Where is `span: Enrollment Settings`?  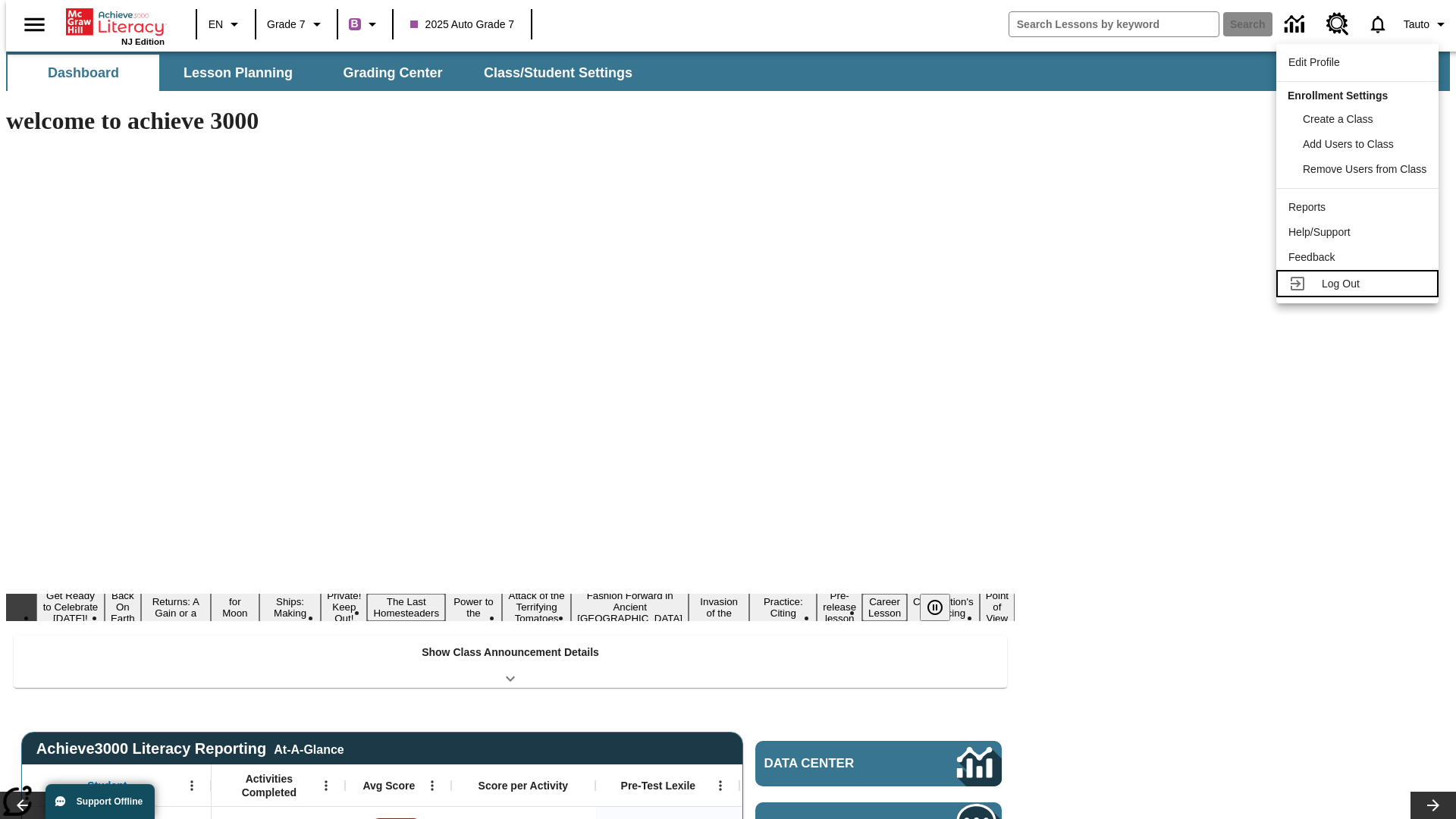 span: Enrollment Settings is located at coordinates (1337, 96).